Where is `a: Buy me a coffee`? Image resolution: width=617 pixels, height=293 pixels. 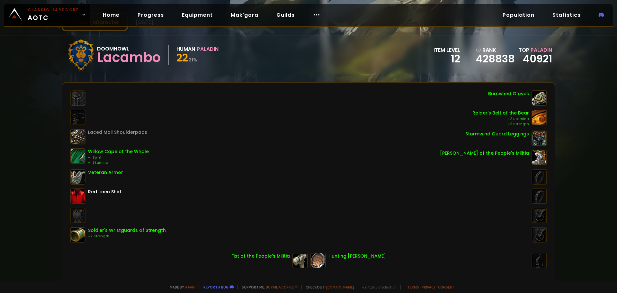 a: Buy me a coffee is located at coordinates (282, 287).